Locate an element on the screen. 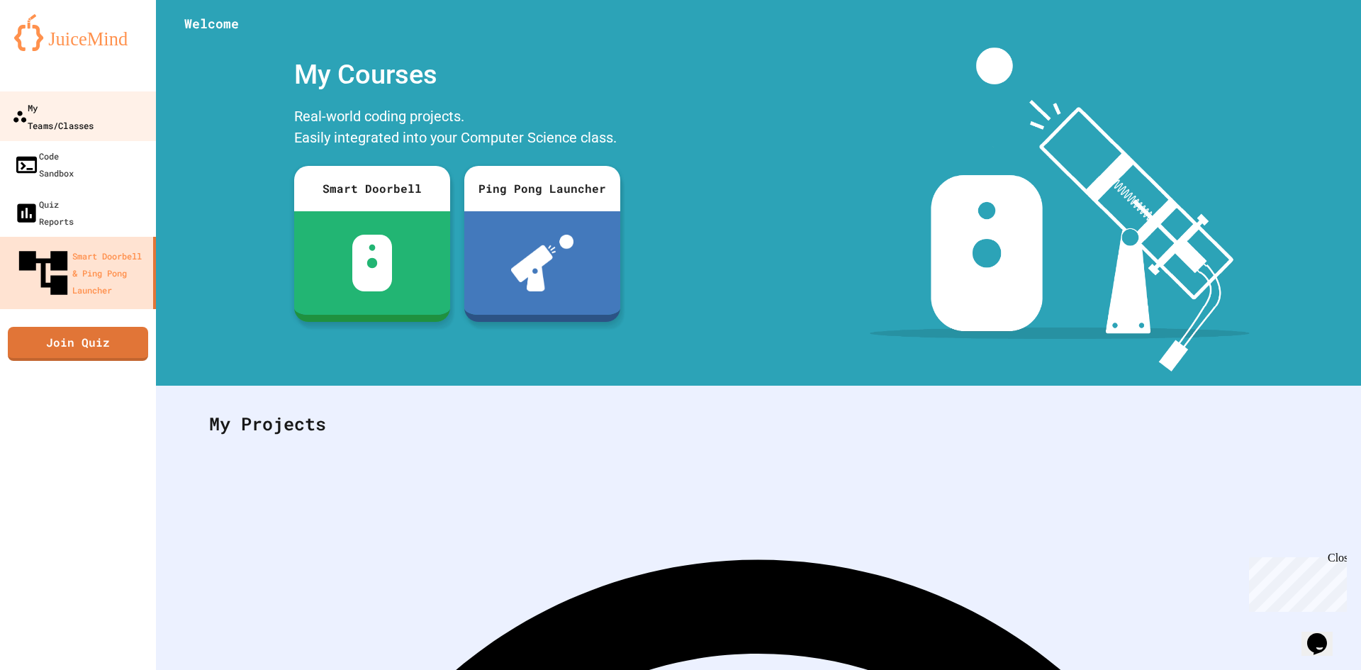 The image size is (1361, 670). div: Chat with us now!Close is located at coordinates (52, 48).